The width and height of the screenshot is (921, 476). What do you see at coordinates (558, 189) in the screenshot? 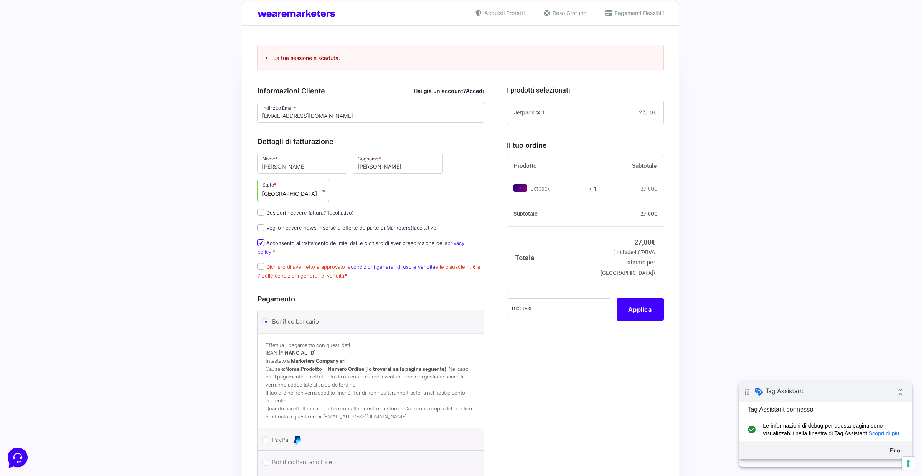
I see `div: Jetpack` at bounding box center [558, 189].